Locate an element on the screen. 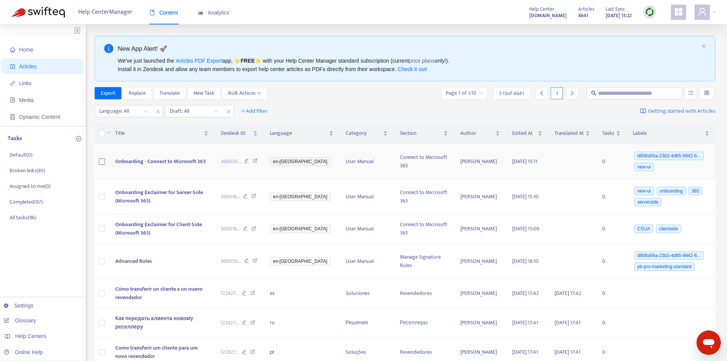 This screenshot has height=361, width=727. span: Dynamic Content is located at coordinates (39, 117).